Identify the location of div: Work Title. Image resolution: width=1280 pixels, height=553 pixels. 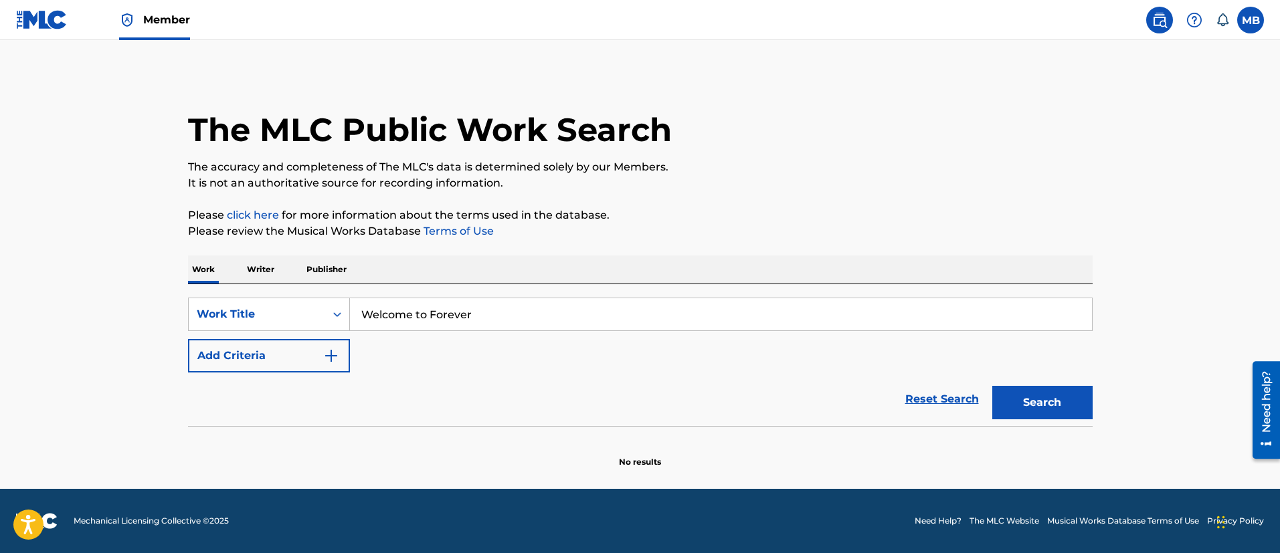
(257, 315).